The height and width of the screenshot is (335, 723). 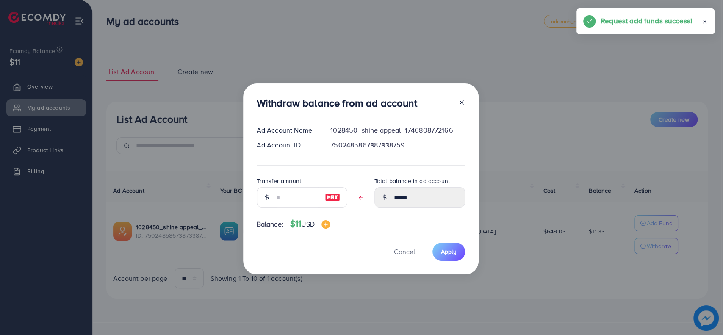 I want to click on label: Total balance in ad account, so click(x=412, y=181).